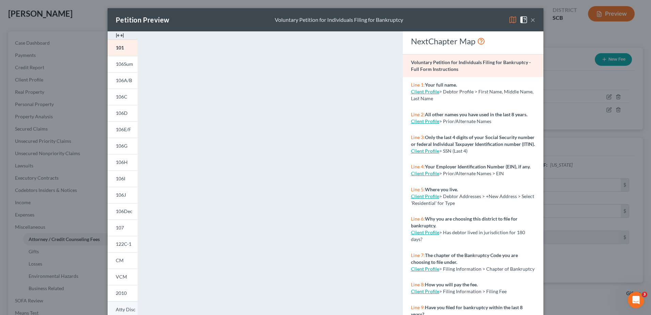 Image resolution: width=651 pixels, height=315 pixels. Describe the element at coordinates (124, 211) in the screenshot. I see `span: 106Dec` at that location.